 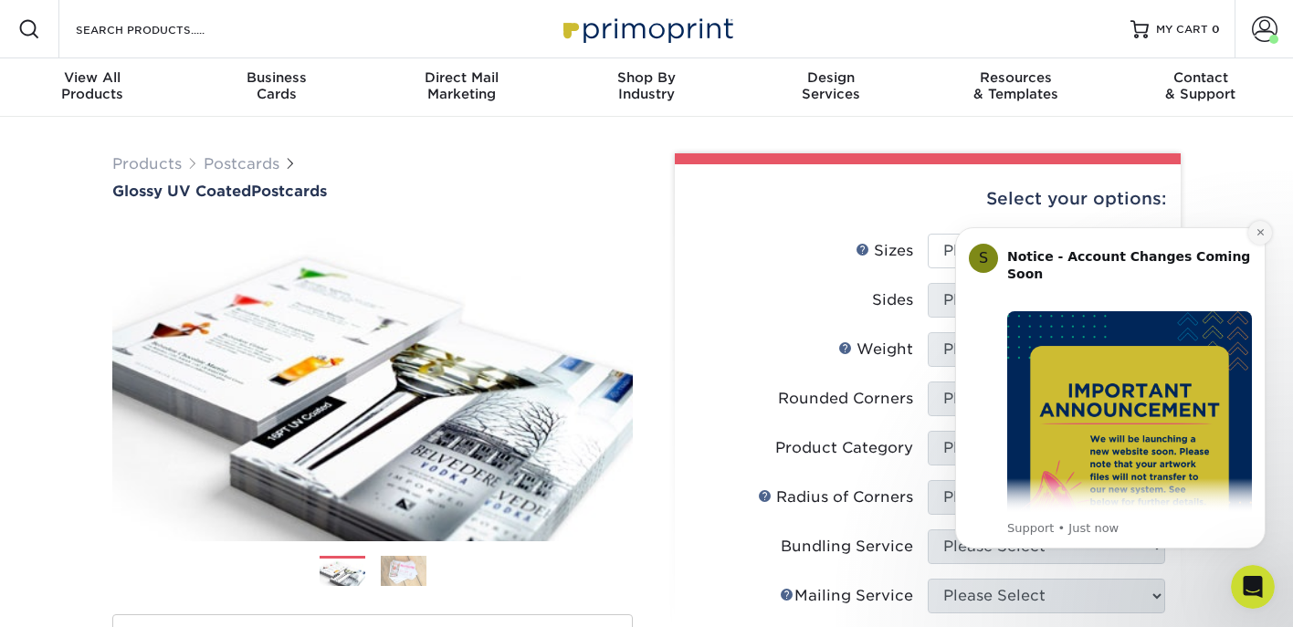 What do you see at coordinates (373, 191) in the screenshot?
I see `h1: Postcards` at bounding box center [373, 191].